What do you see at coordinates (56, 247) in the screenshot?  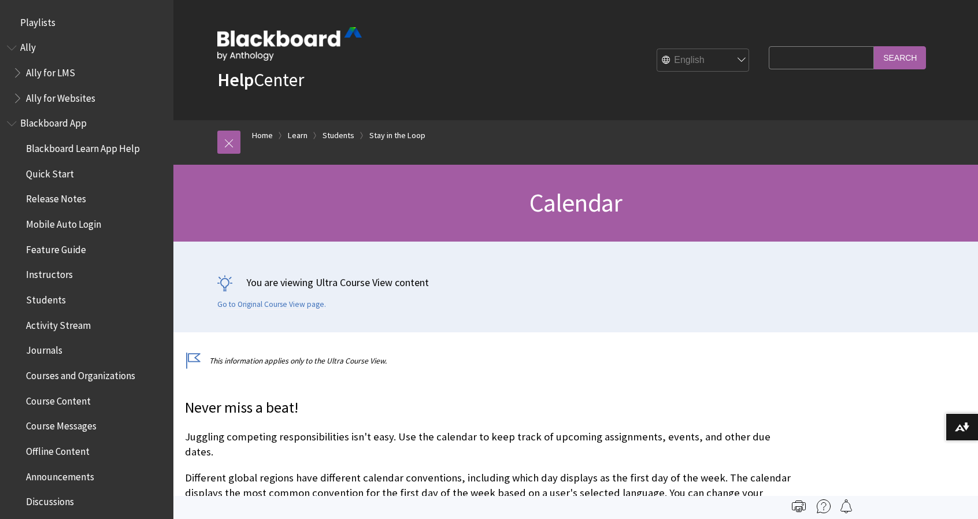 I see `span: Feature Guide` at bounding box center [56, 247].